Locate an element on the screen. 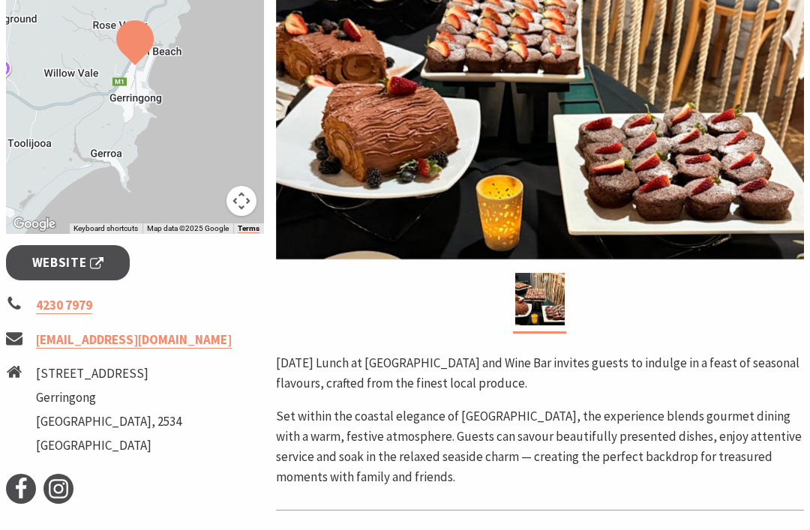 The image size is (810, 530). li: Gerringong is located at coordinates (109, 398).